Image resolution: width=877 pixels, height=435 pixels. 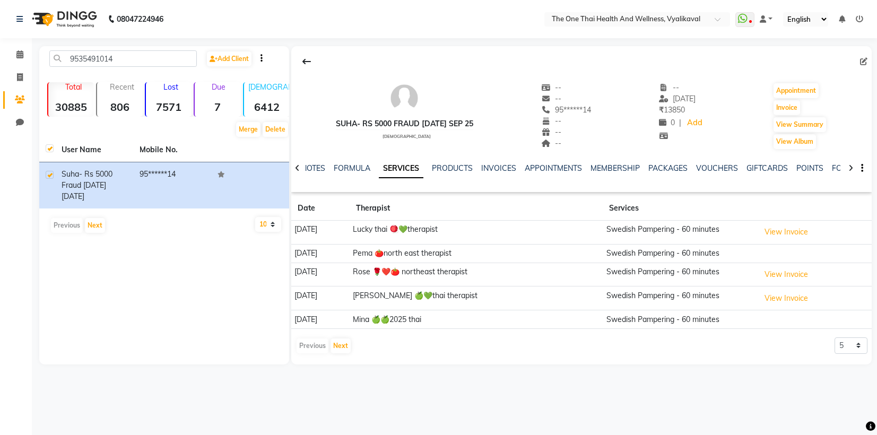 What do you see at coordinates (795, 142) in the screenshot?
I see `button: View Album` at bounding box center [795, 142].